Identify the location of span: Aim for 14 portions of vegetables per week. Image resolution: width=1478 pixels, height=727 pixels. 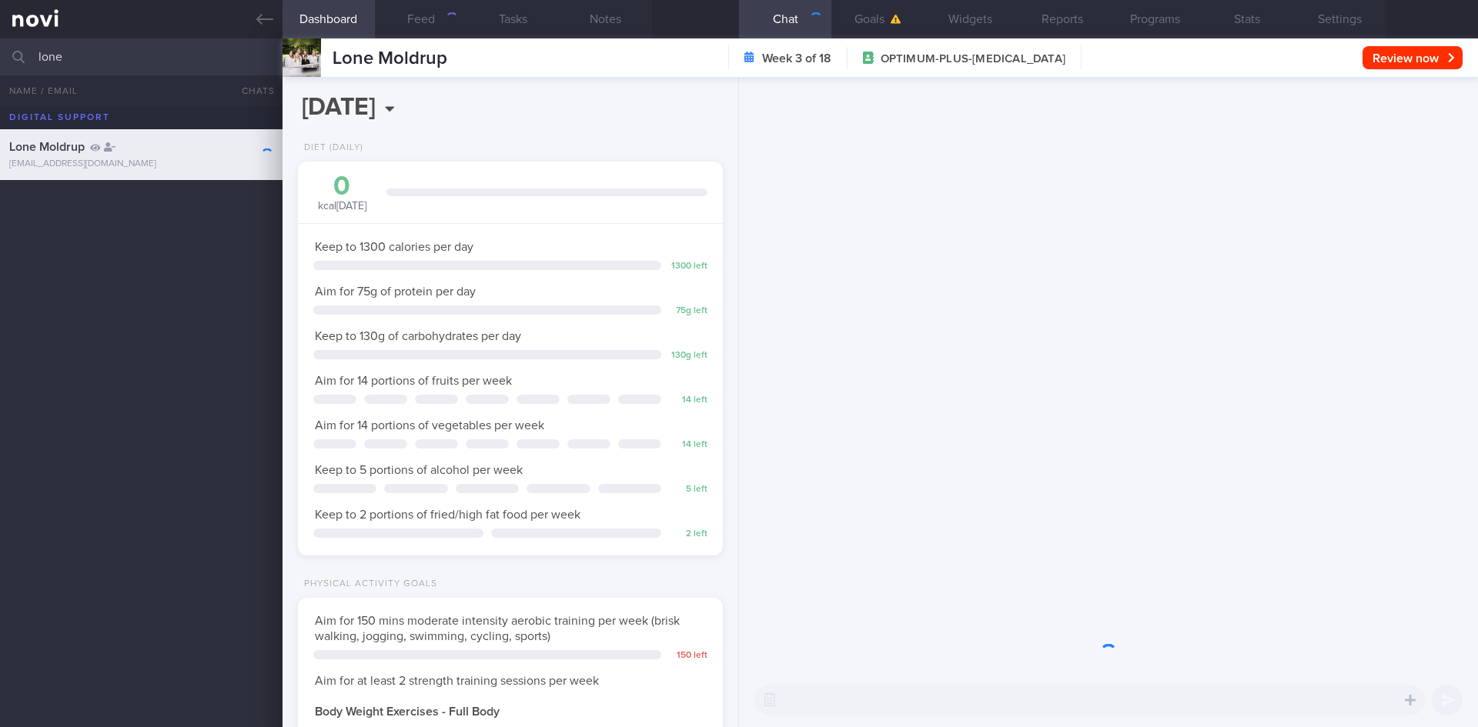
(430, 426).